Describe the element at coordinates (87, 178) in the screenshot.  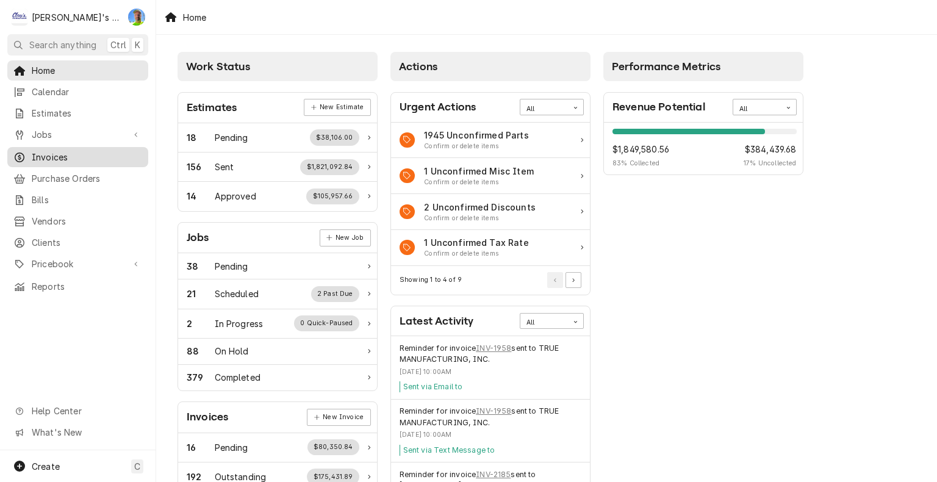
I see `span: Purchase Orders` at that location.